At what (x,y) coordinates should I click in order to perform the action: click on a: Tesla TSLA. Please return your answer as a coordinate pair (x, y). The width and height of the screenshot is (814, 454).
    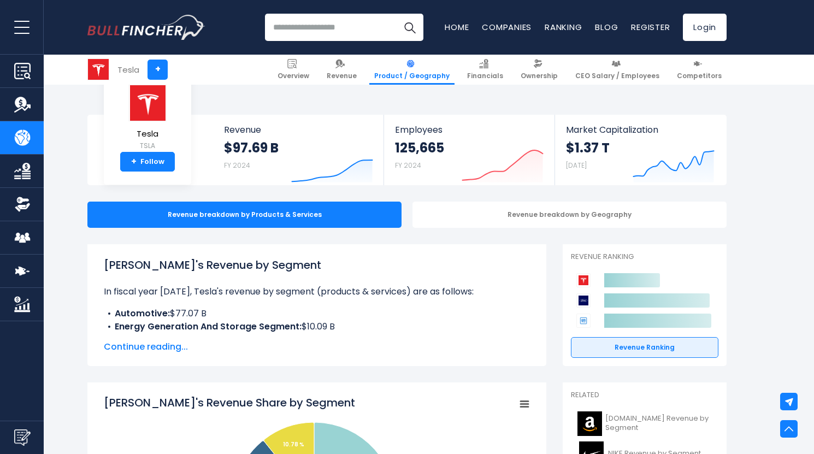
    Looking at the image, I should click on (147, 118).